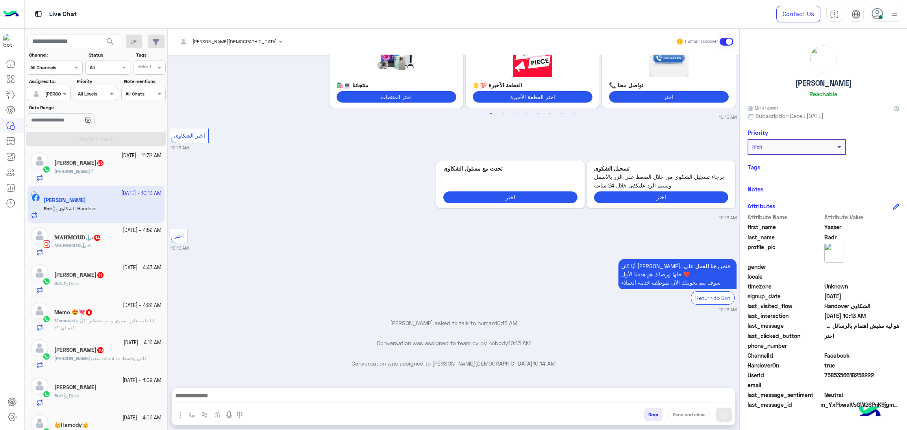  Describe the element at coordinates (502, 114) in the screenshot. I see `button: 2 of 4` at that location.